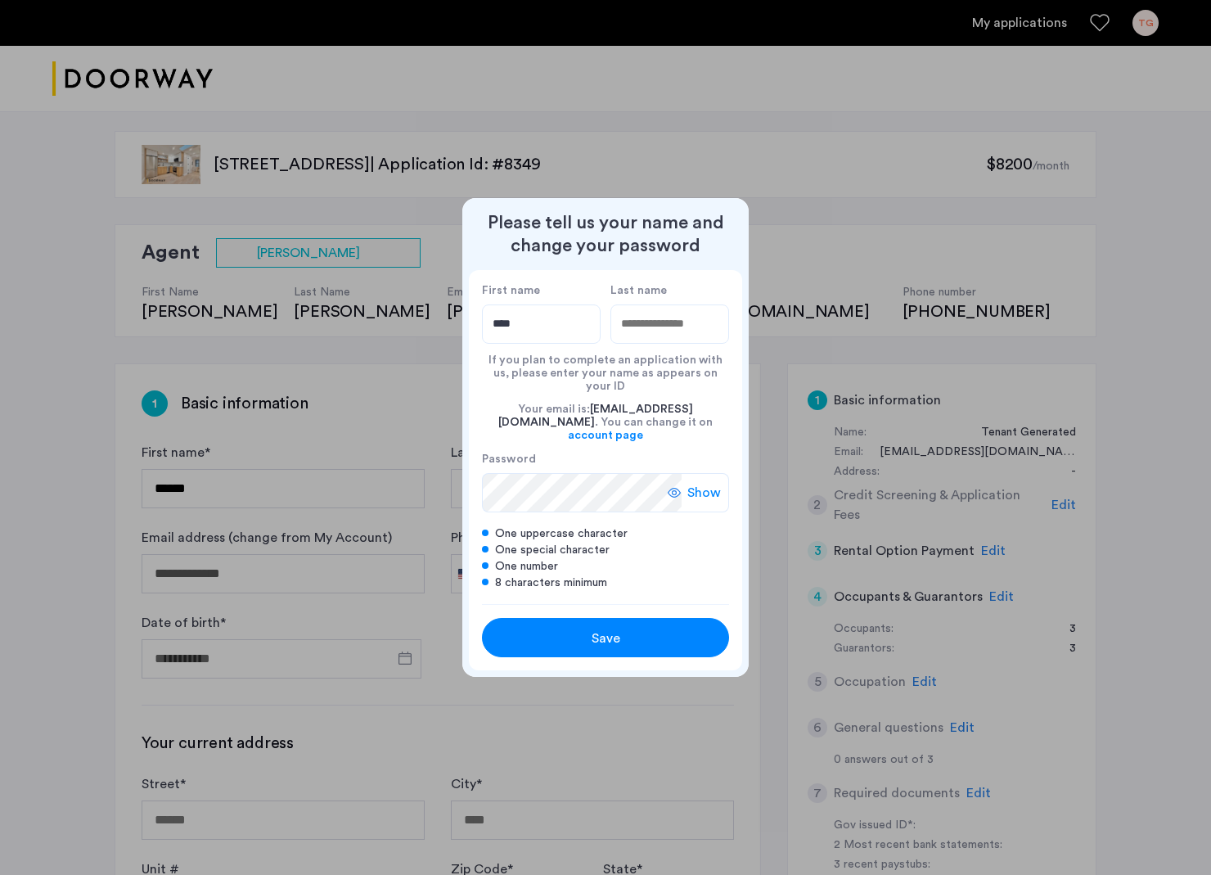 The width and height of the screenshot is (1211, 875). Describe the element at coordinates (669, 290) in the screenshot. I see `label: Last name` at that location.